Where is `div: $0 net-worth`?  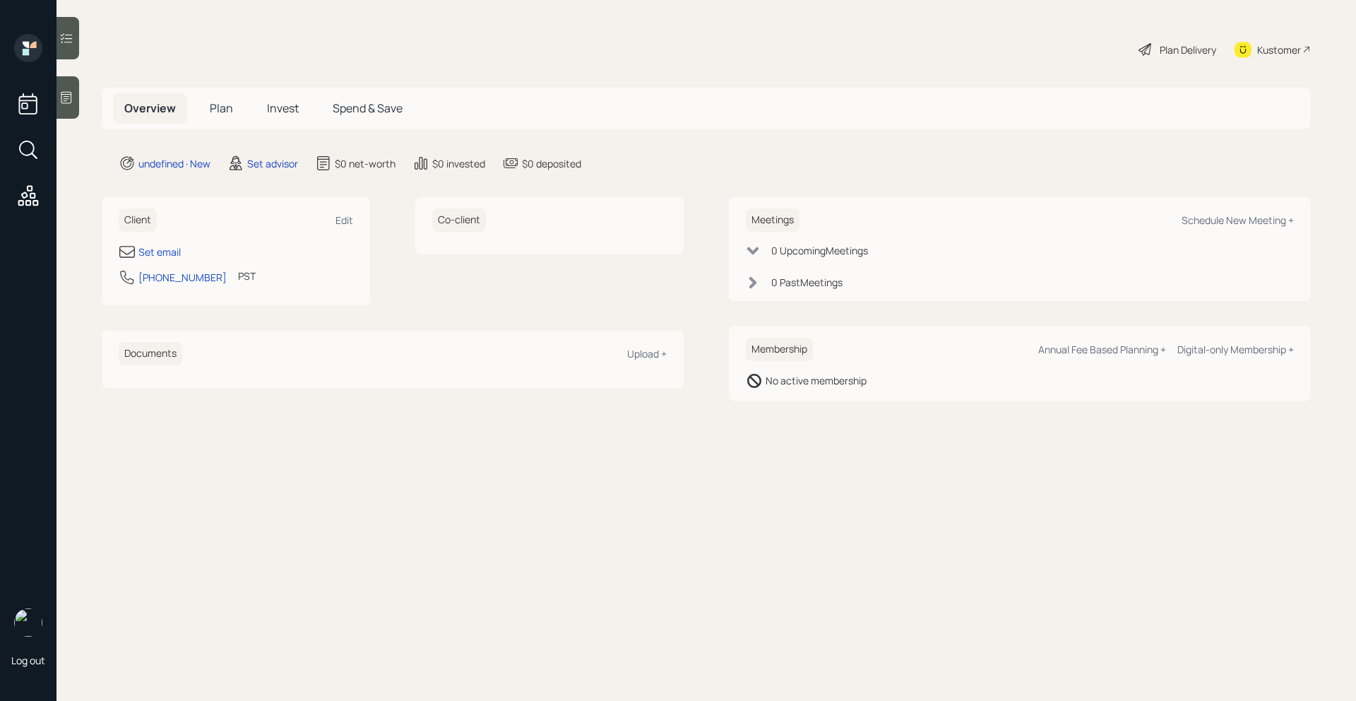 div: $0 net-worth is located at coordinates (365, 163).